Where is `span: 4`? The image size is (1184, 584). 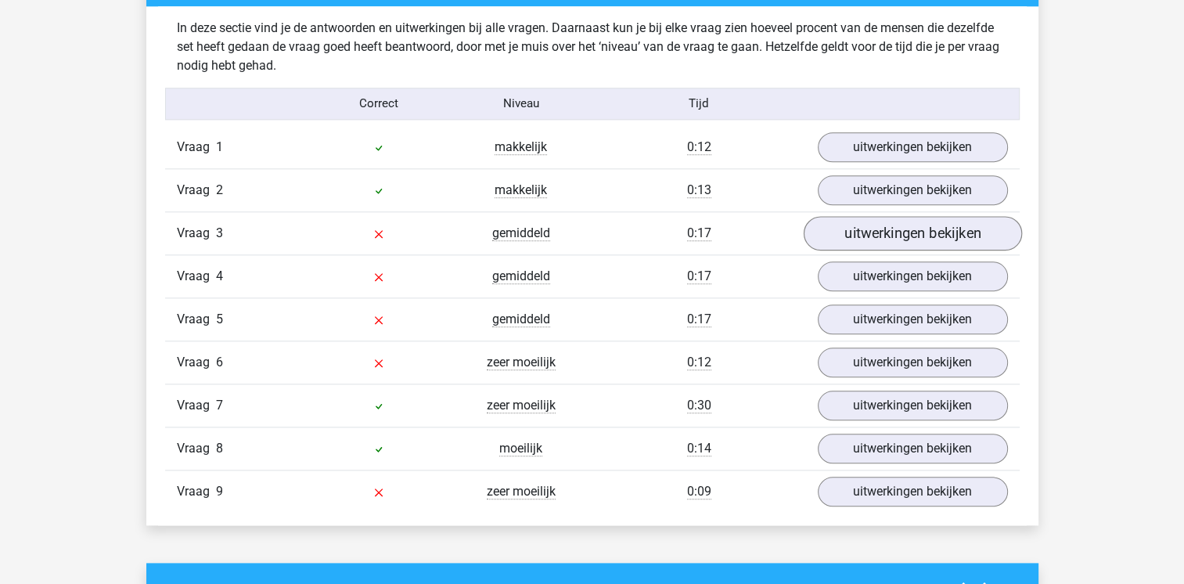
span: 4 is located at coordinates (219, 275).